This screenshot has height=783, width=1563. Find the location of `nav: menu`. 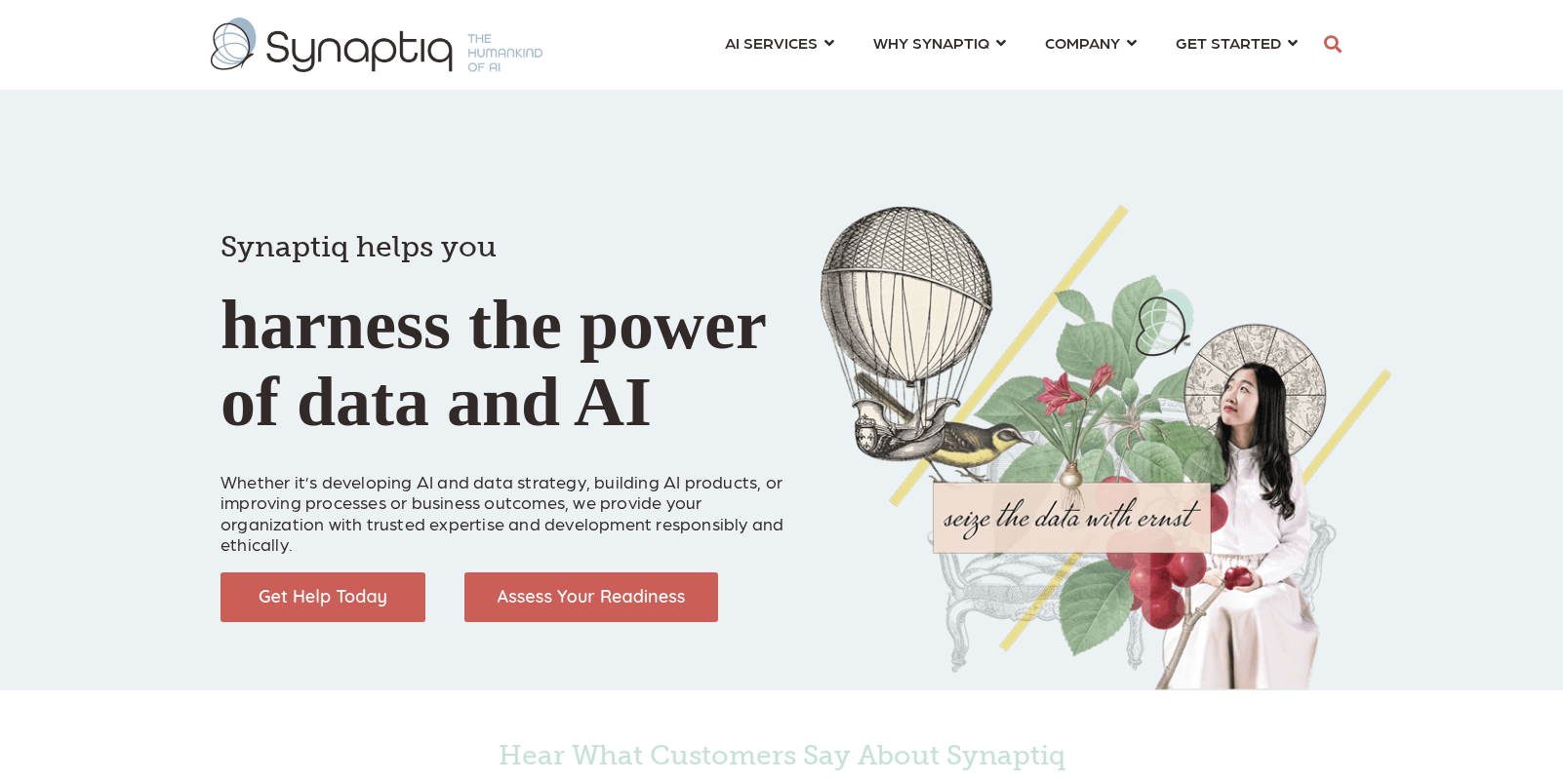

nav: menu is located at coordinates (1011, 45).